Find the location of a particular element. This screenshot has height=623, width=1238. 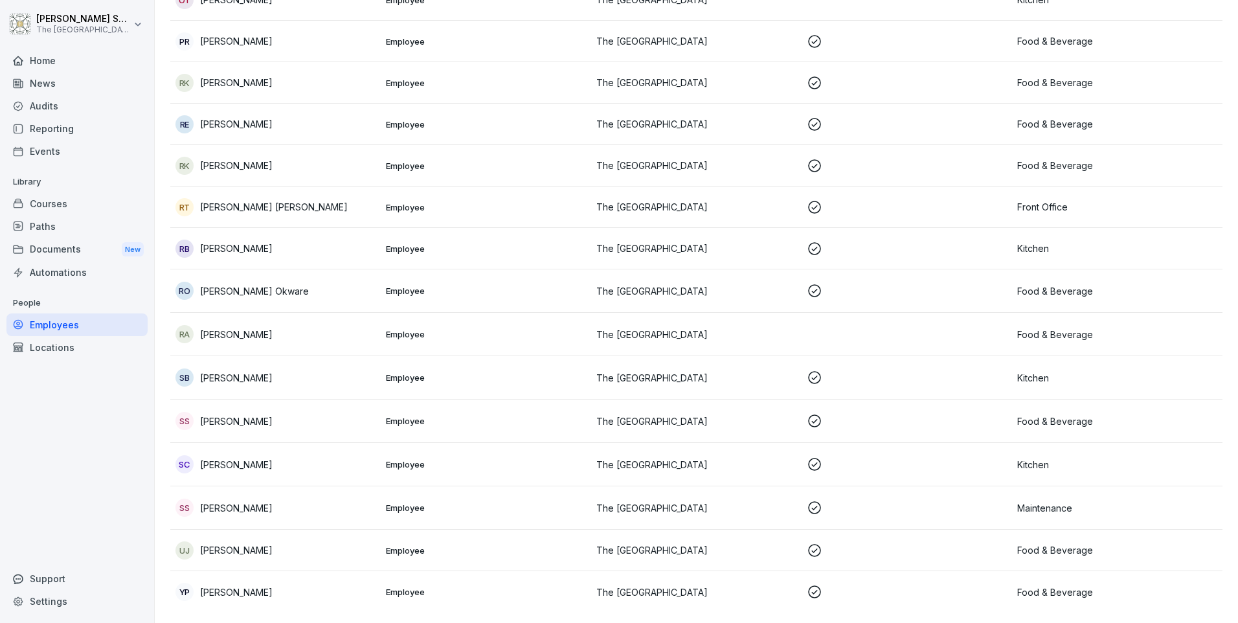

a: Home is located at coordinates (77, 60).